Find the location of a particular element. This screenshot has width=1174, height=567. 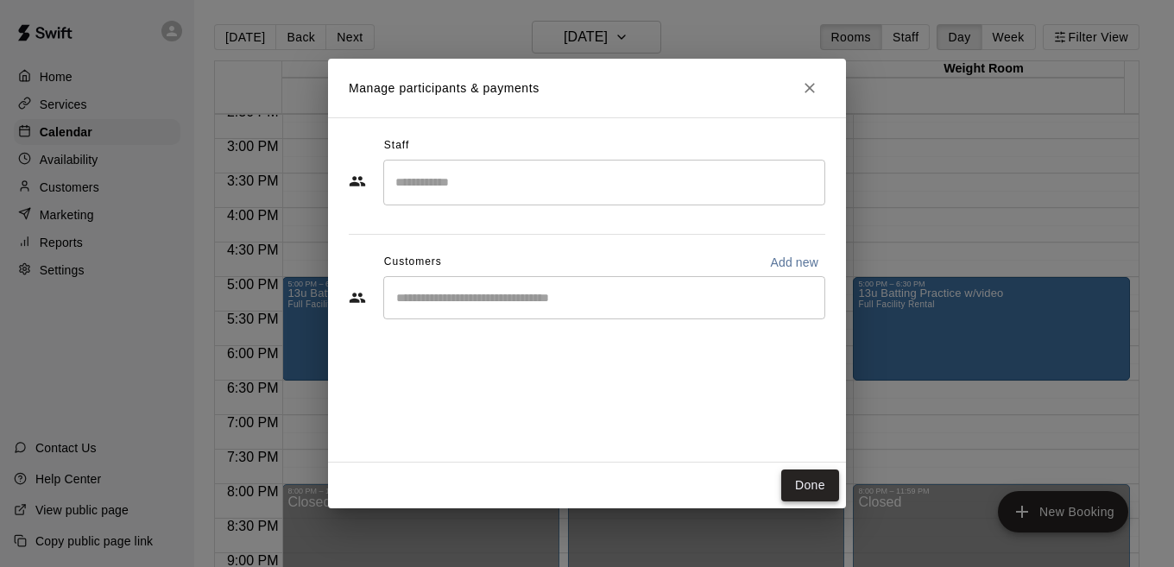

span: Staff is located at coordinates (396, 146).